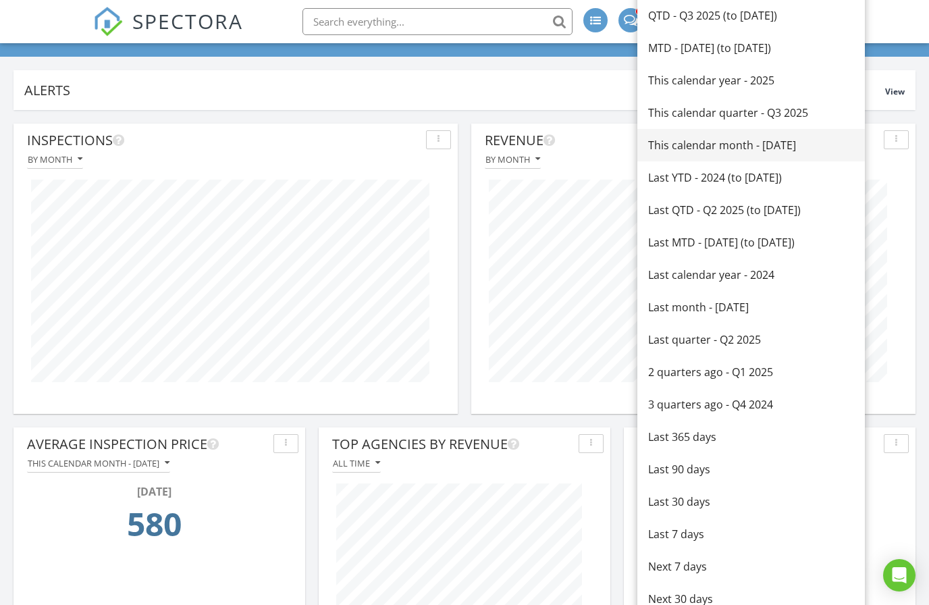 This screenshot has height=605, width=929. I want to click on div: 2 quarters ago - Q1 2025, so click(751, 372).